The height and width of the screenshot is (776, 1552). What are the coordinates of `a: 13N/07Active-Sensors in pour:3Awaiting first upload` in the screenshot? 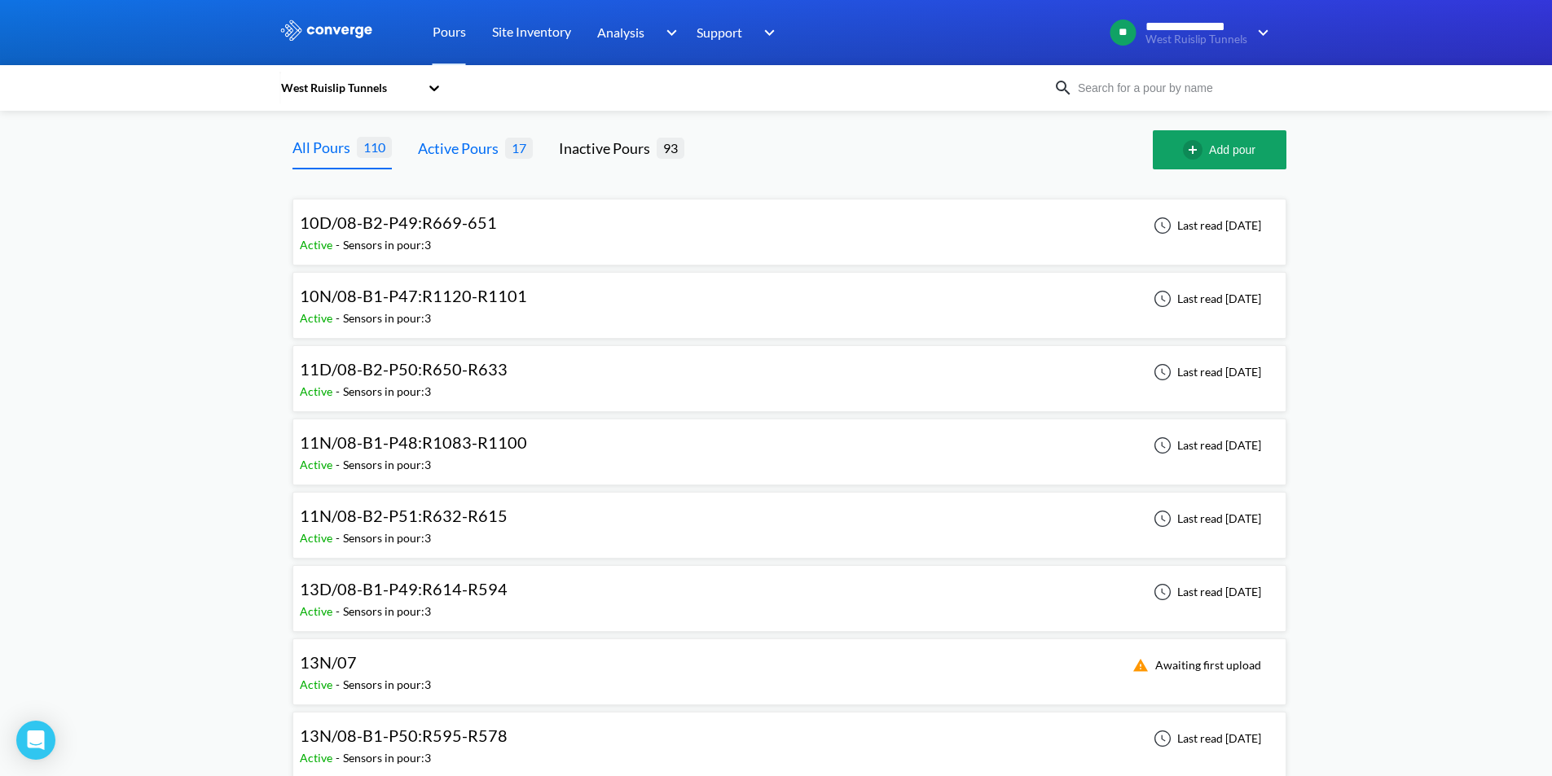 It's located at (790, 664).